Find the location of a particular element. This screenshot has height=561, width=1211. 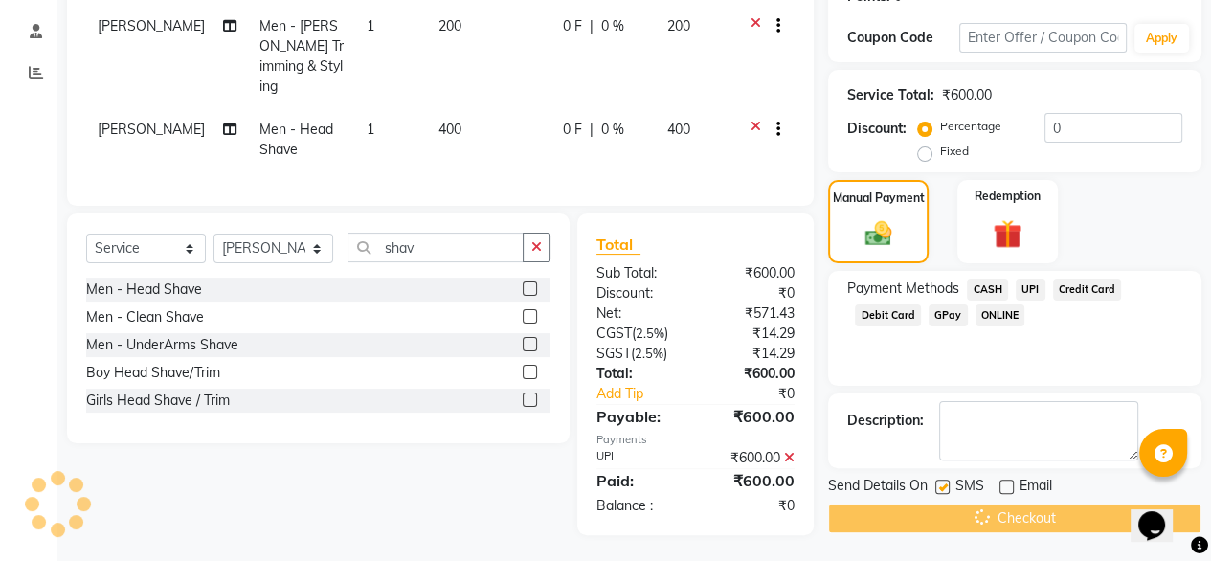

div: Total: is located at coordinates (638, 373).